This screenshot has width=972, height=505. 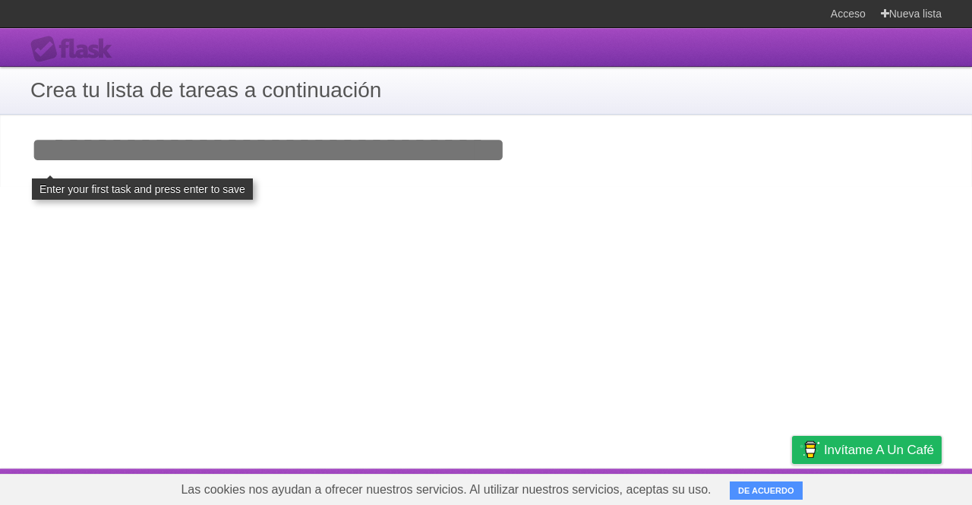 What do you see at coordinates (873, 487) in the screenshot?
I see `a: Sugerir una característica` at bounding box center [873, 487].